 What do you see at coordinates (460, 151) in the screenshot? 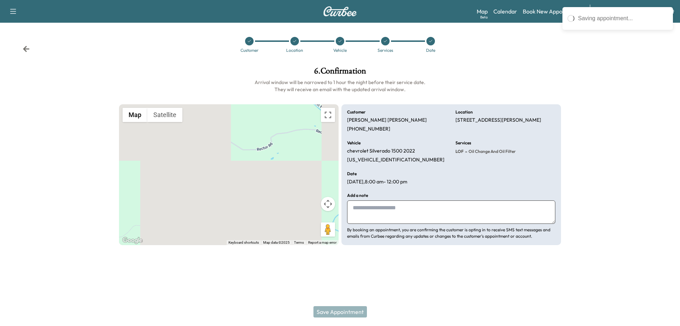
I see `span: LOF` at bounding box center [460, 151].